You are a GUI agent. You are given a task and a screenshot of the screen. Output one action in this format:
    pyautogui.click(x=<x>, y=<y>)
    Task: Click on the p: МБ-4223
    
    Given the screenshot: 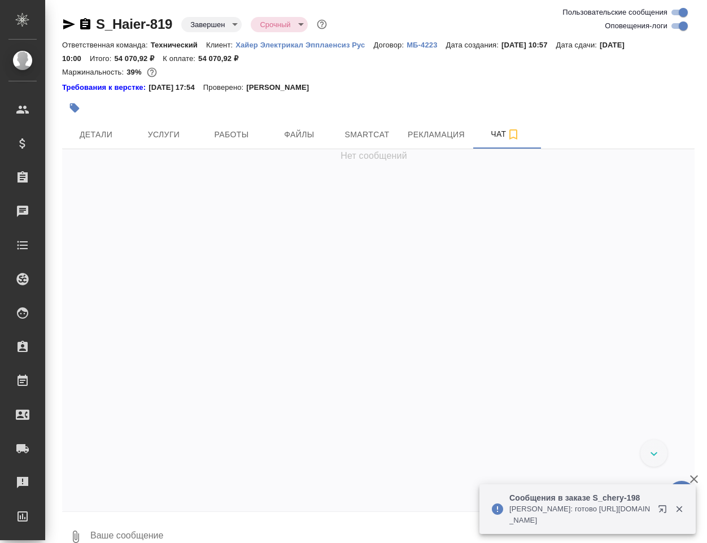 What is the action you would take?
    pyautogui.click(x=426, y=45)
    